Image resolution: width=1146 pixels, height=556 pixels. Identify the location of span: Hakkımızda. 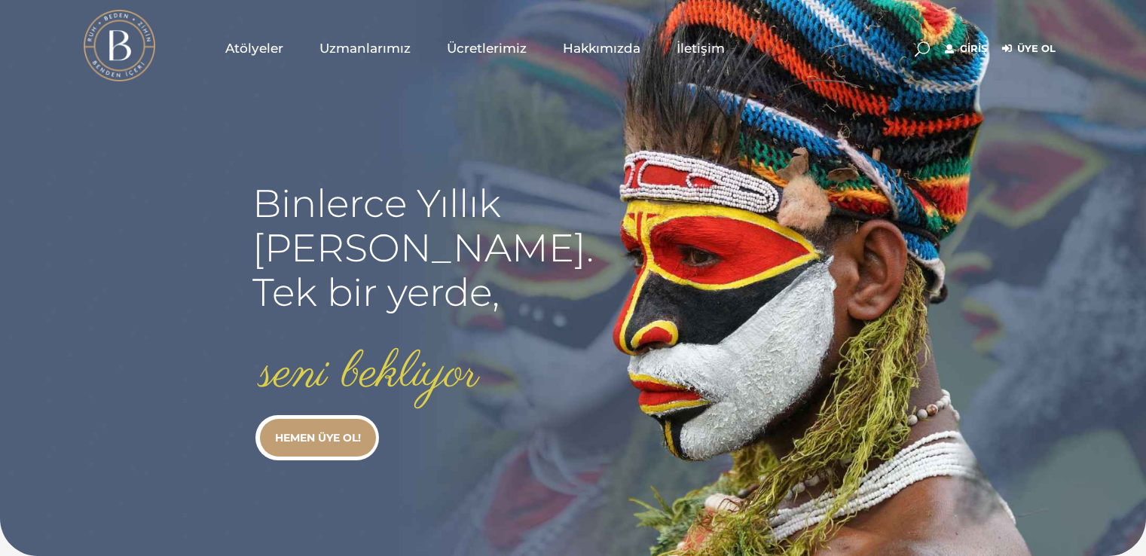
(601, 48).